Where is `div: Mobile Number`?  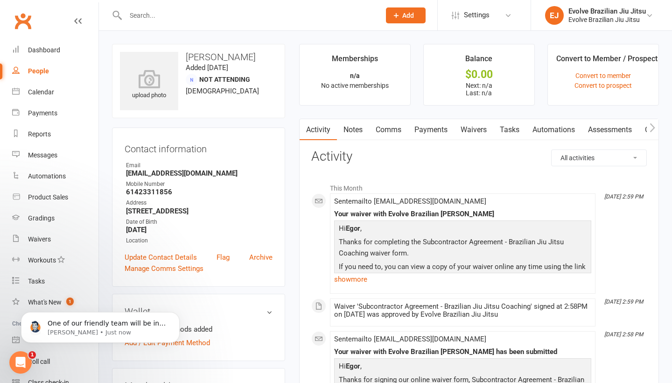 div: Mobile Number is located at coordinates (199, 184).